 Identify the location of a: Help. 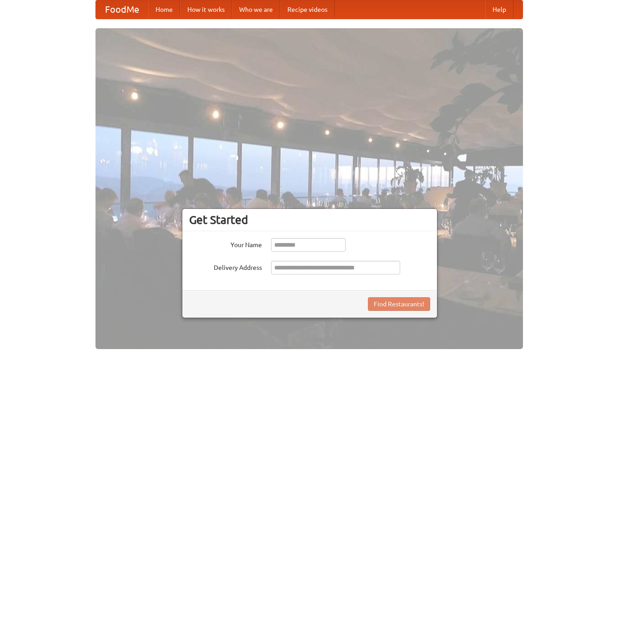
(499, 10).